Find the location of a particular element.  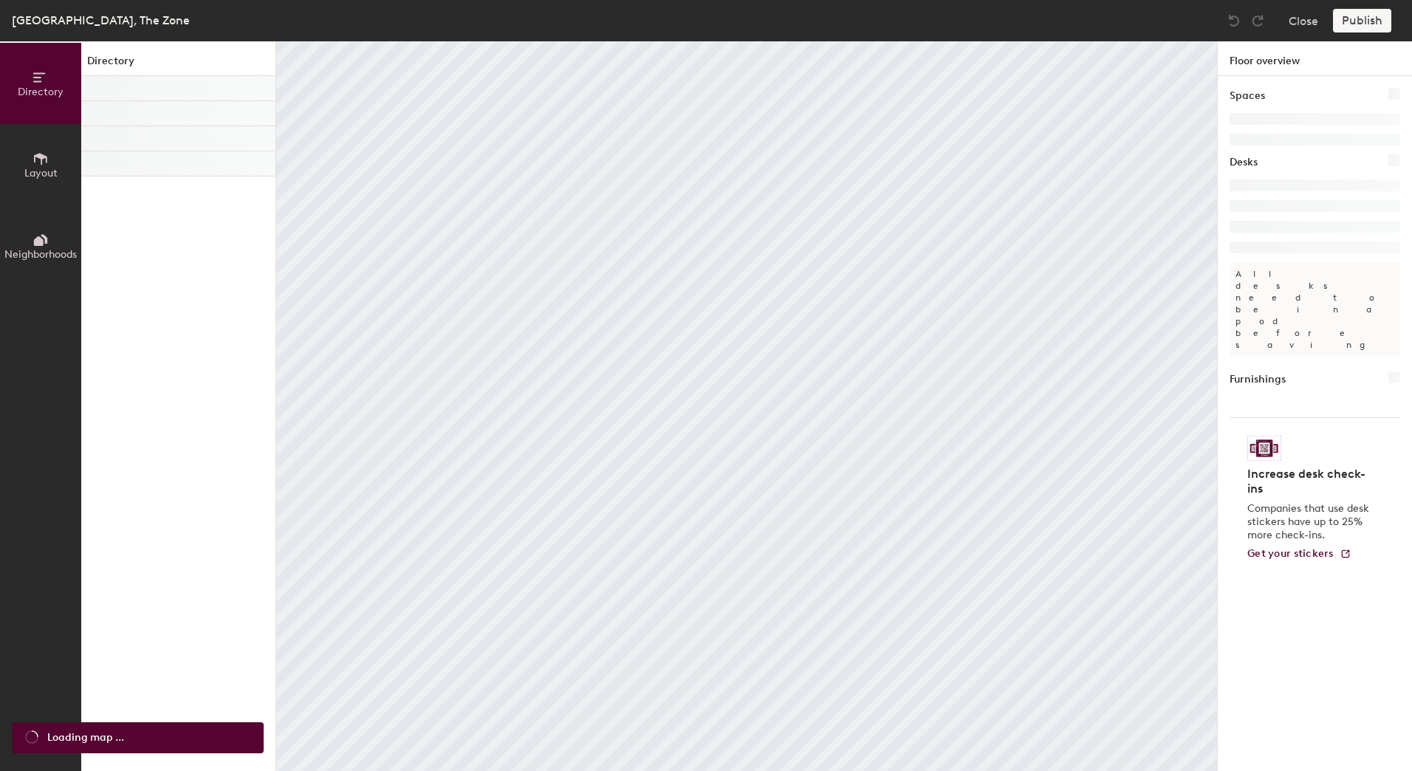

h1: Spaces is located at coordinates (1247, 96).